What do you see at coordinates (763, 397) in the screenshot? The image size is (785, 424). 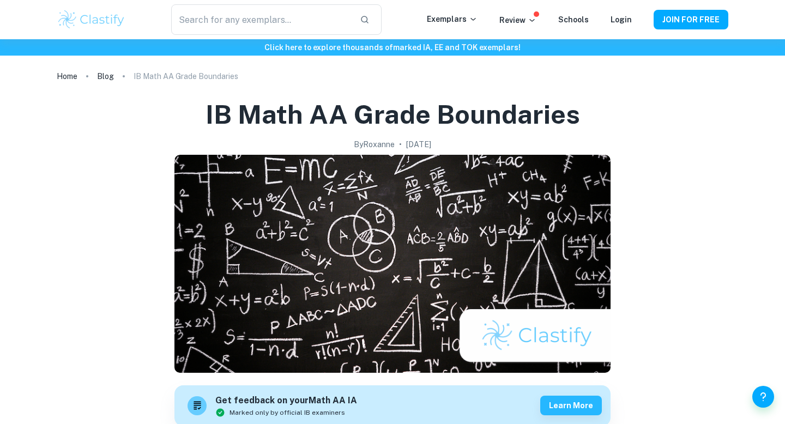 I see `button: Help and Feedback` at bounding box center [763, 397].